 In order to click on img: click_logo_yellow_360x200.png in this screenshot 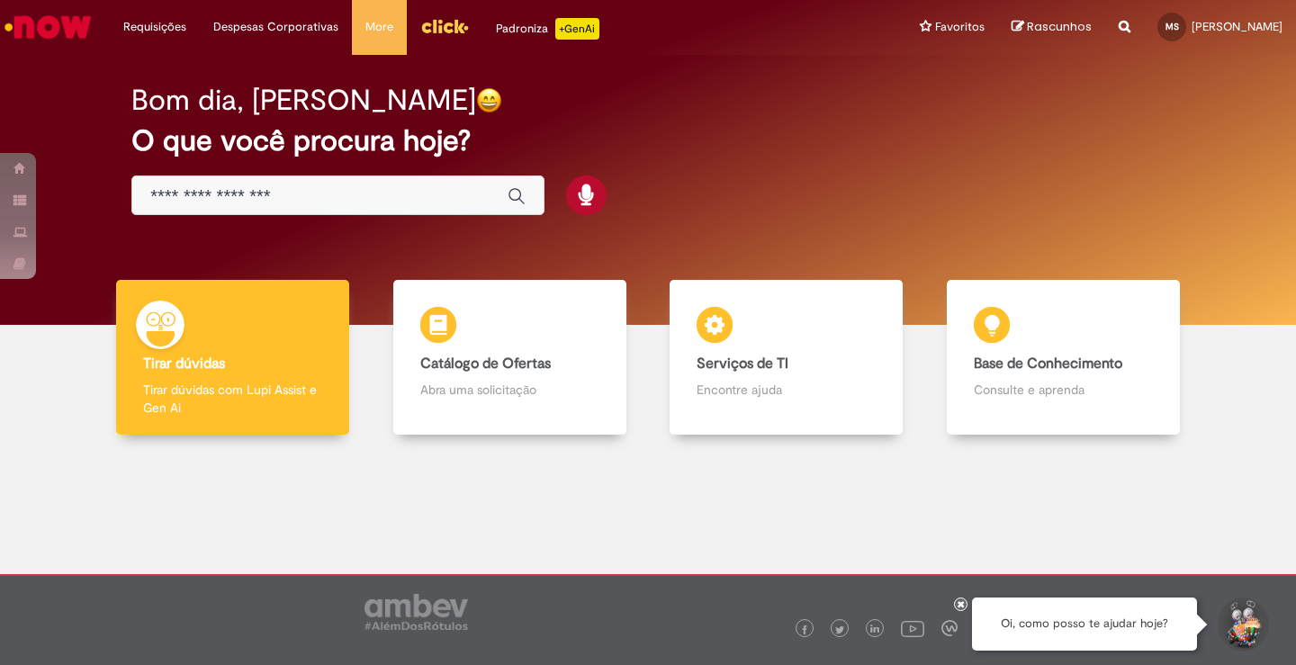, I will do `click(445, 26)`.